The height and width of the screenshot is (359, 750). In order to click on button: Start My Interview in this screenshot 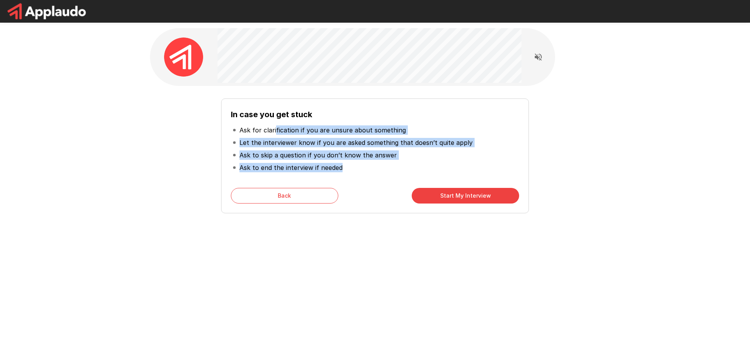, I will do `click(465, 196)`.